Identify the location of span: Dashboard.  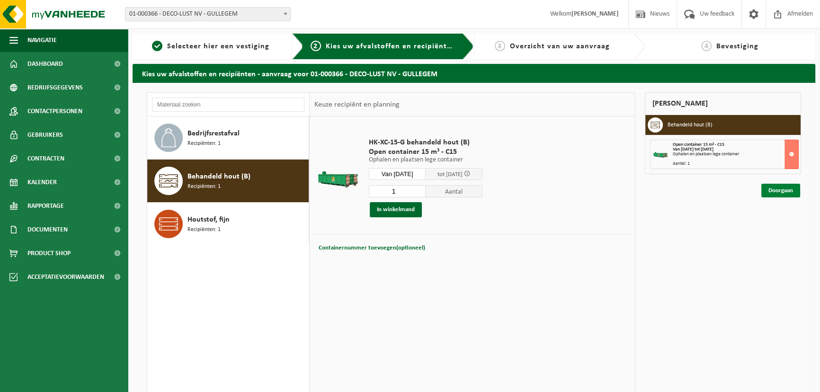
(45, 64).